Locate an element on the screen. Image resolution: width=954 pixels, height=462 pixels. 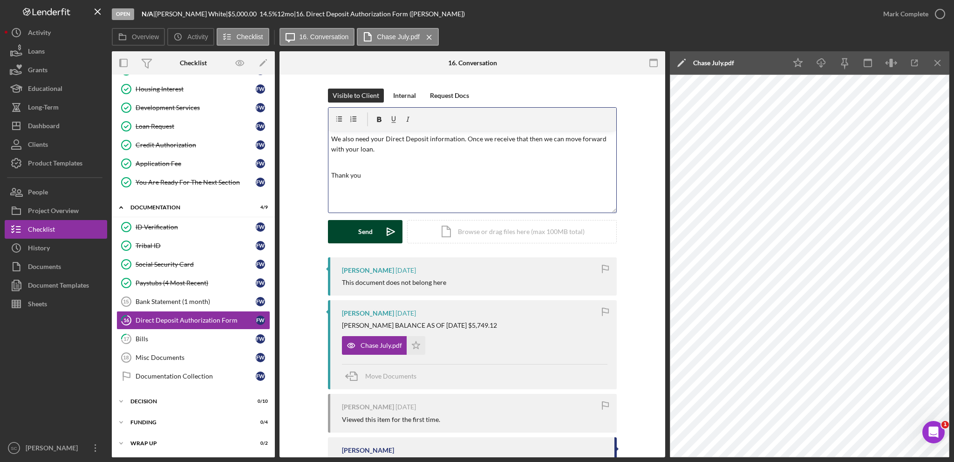
label: Chase July.pdf is located at coordinates (398, 37).